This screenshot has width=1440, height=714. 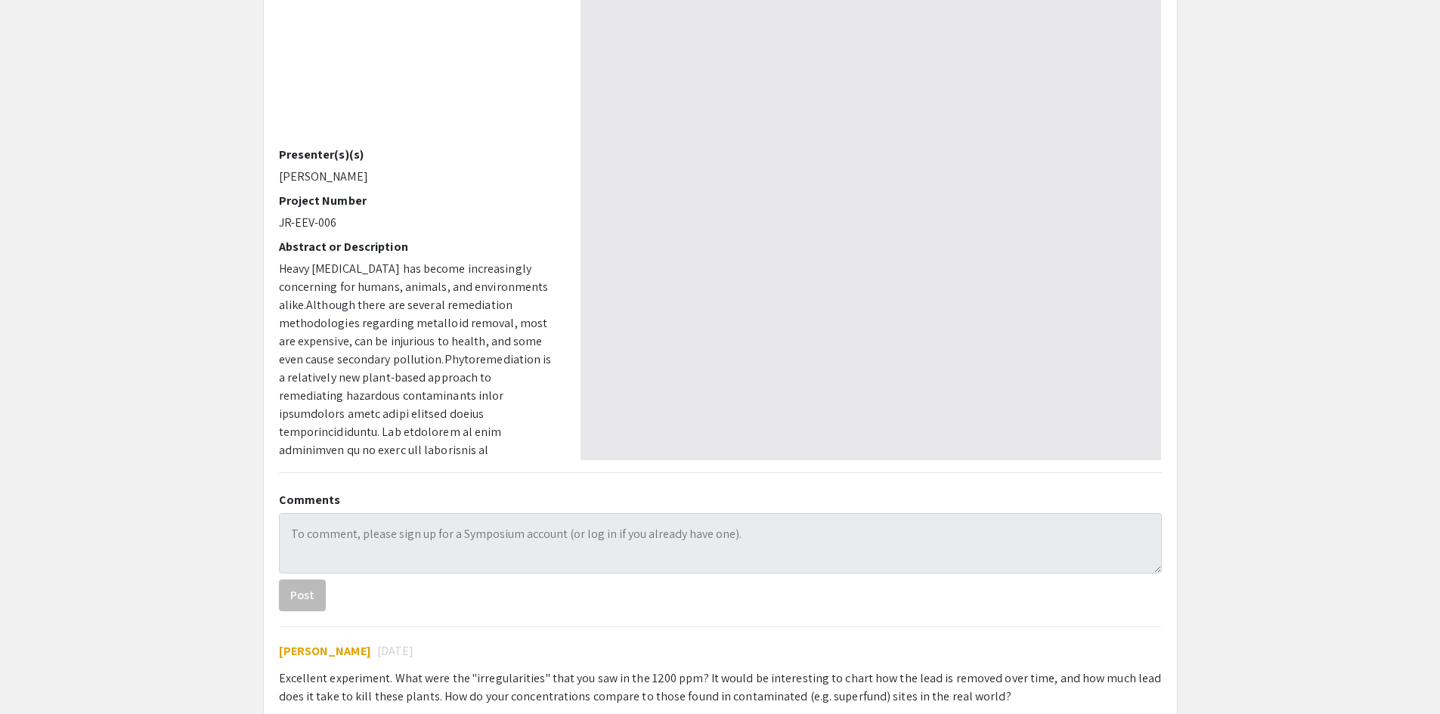 I want to click on span: Although there are several remediation methodologies regarding metalloid removal, most are expens..., so click(x=413, y=332).